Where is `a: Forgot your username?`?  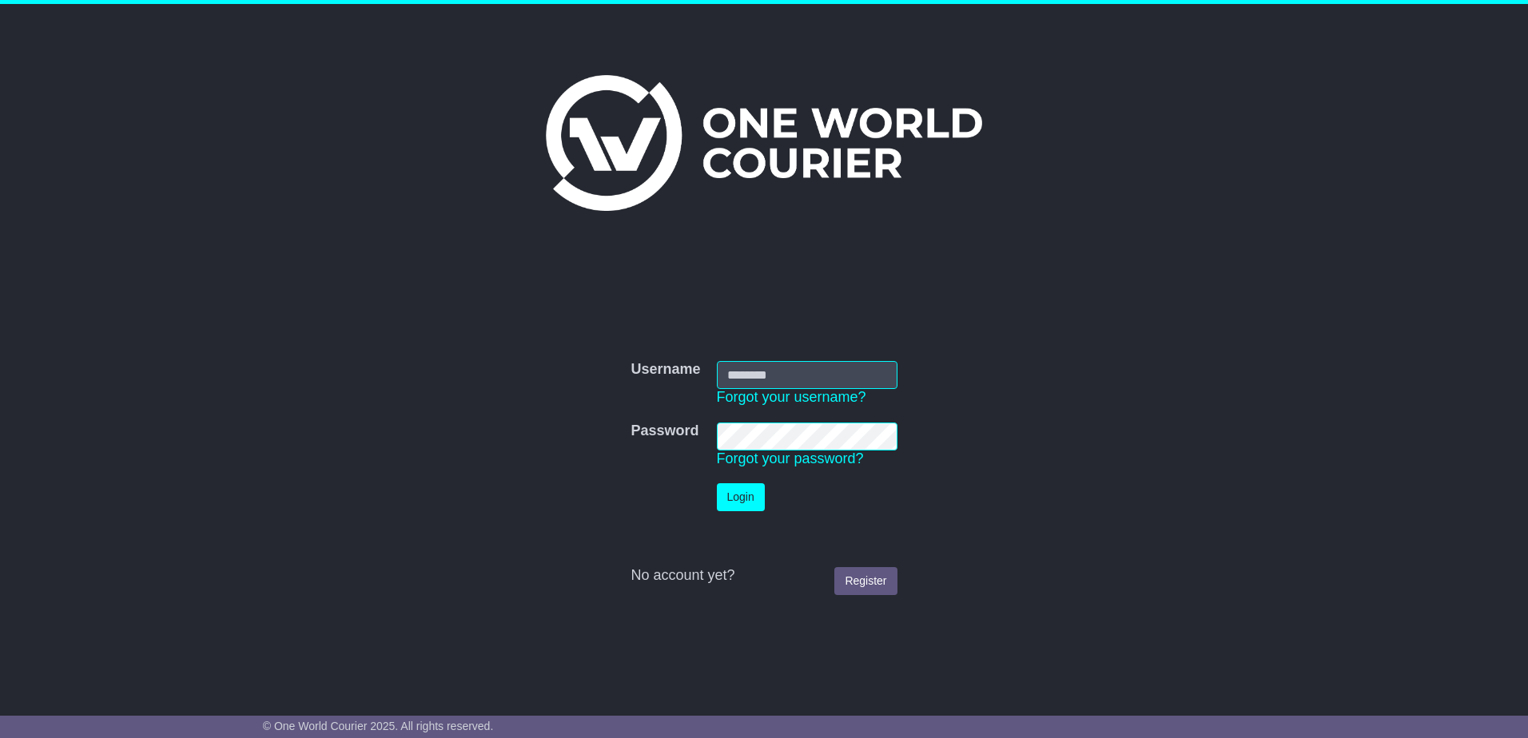
a: Forgot your username? is located at coordinates (791, 397).